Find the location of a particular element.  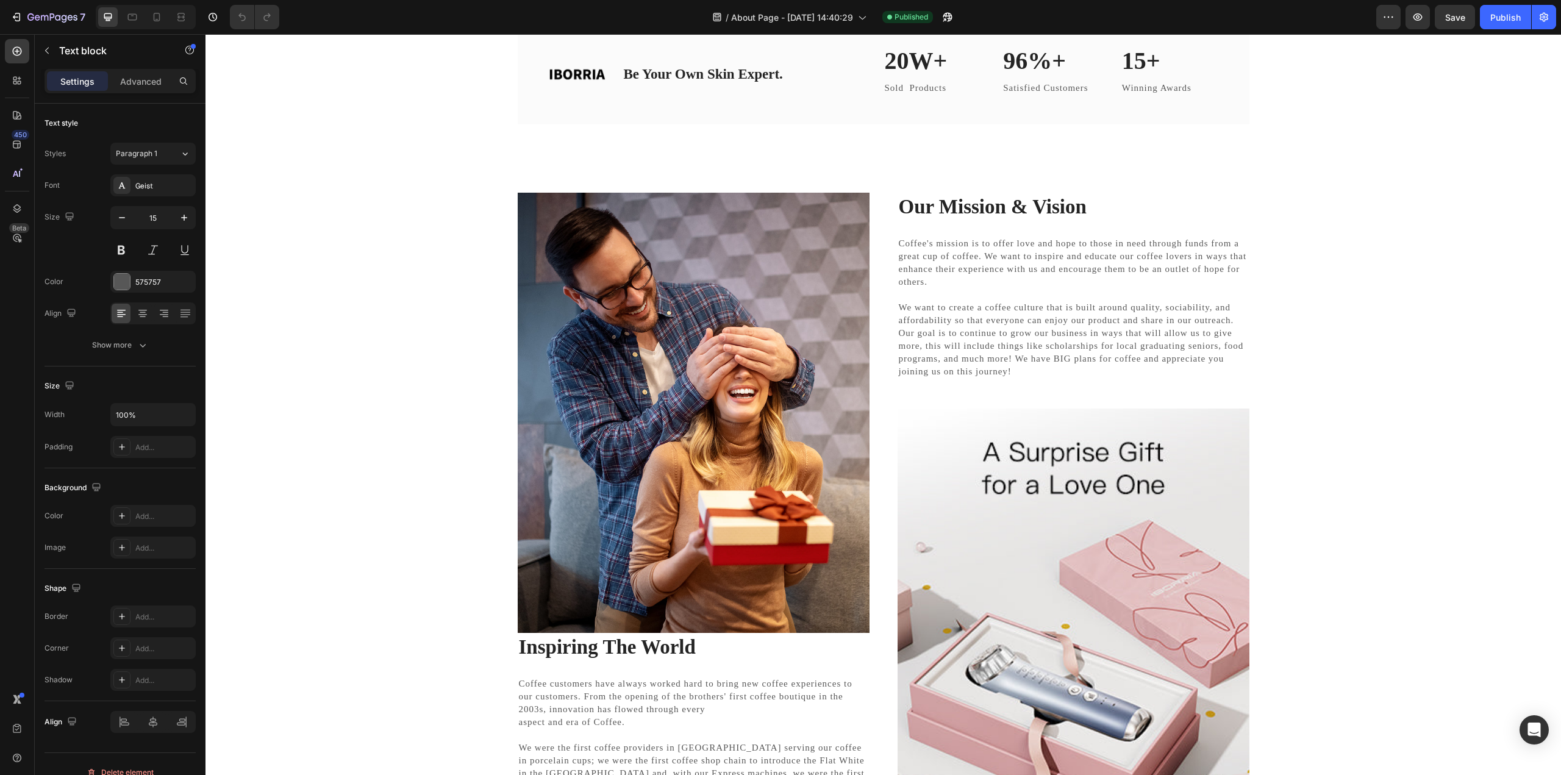

p: 7 is located at coordinates (82, 17).